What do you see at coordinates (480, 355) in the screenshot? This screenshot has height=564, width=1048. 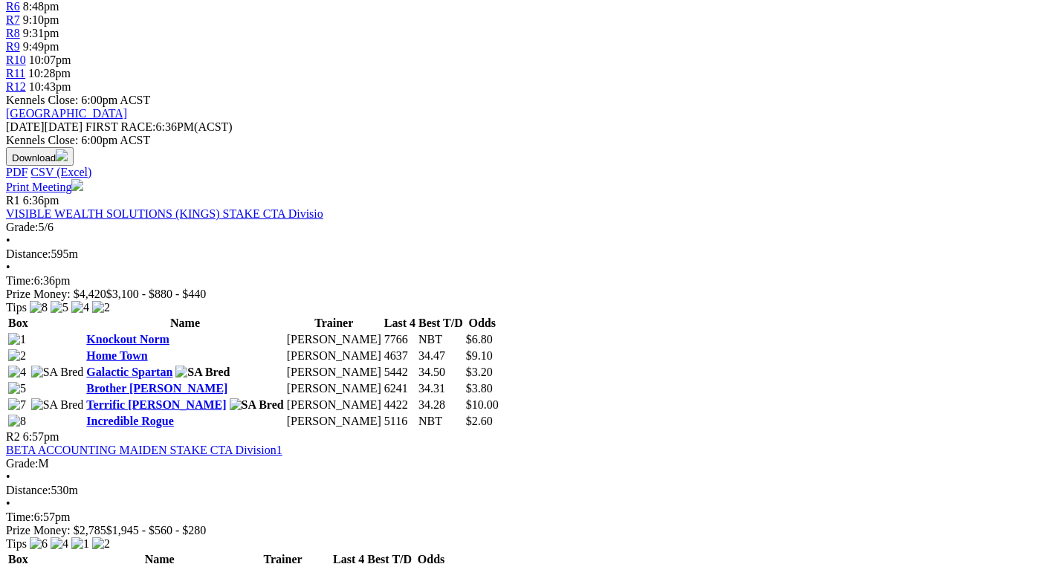 I see `span: $9.10` at bounding box center [480, 355].